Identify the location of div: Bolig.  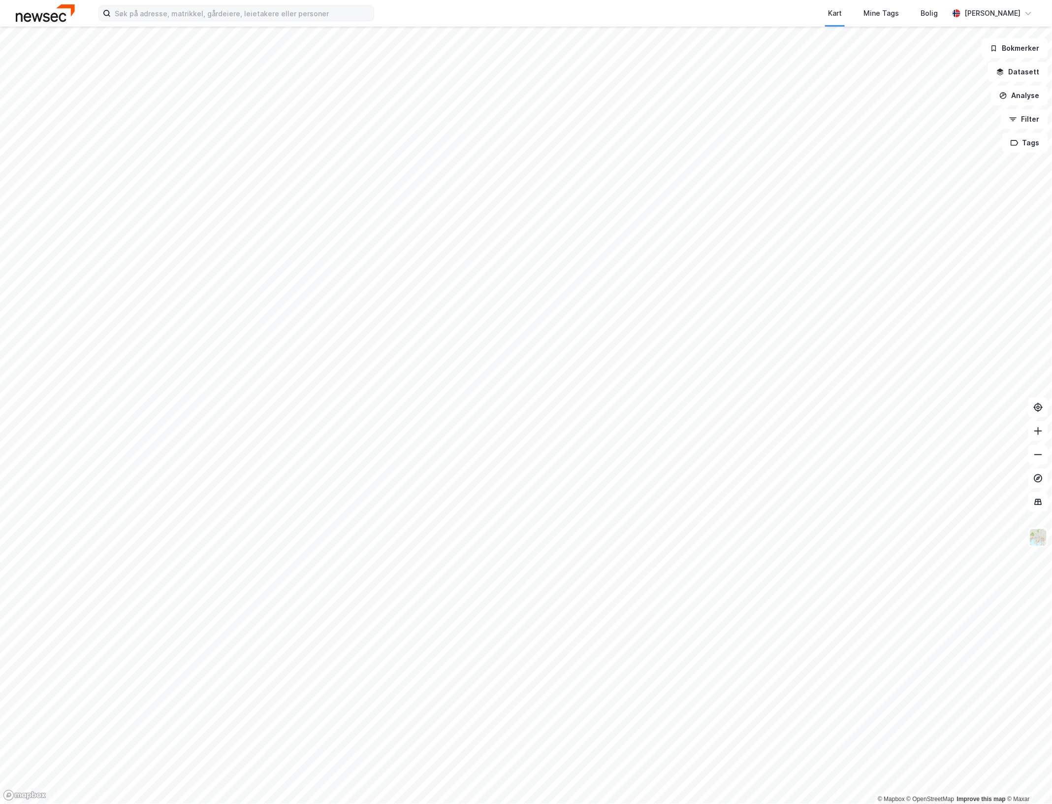
(929, 13).